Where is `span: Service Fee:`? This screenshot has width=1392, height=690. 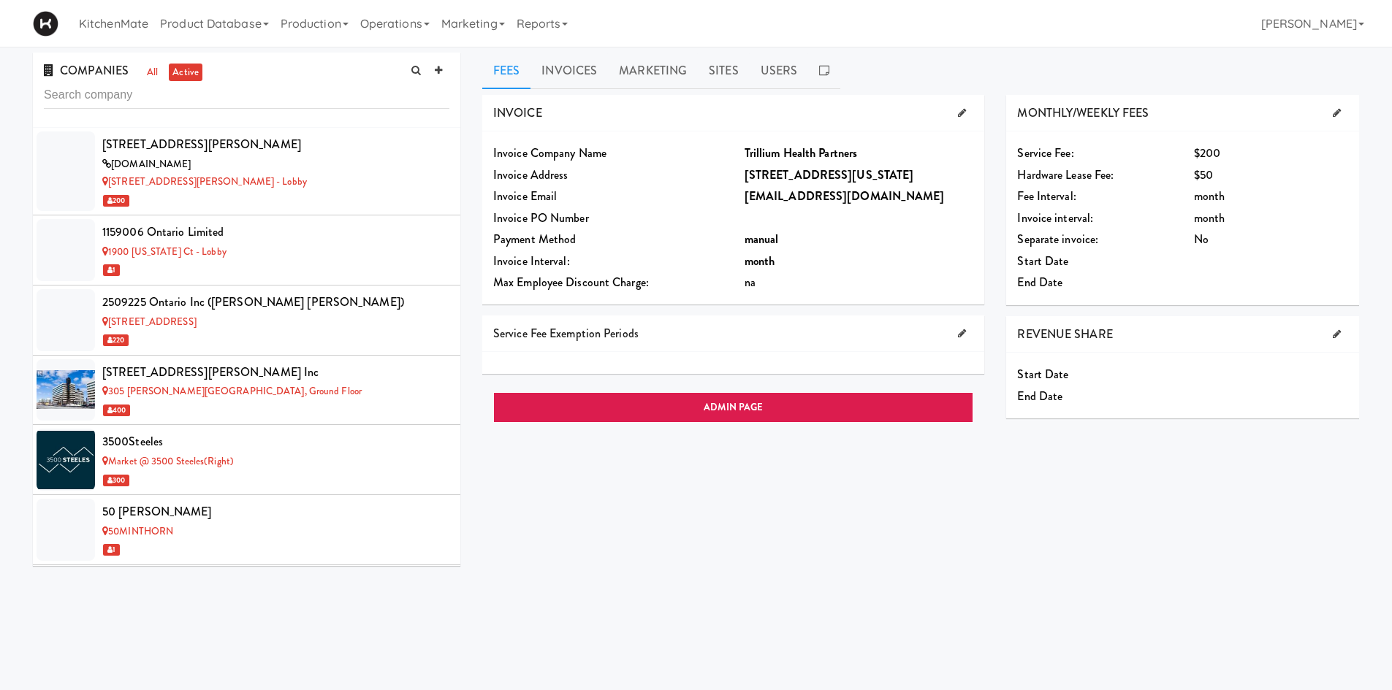
span: Service Fee: is located at coordinates (1045, 153).